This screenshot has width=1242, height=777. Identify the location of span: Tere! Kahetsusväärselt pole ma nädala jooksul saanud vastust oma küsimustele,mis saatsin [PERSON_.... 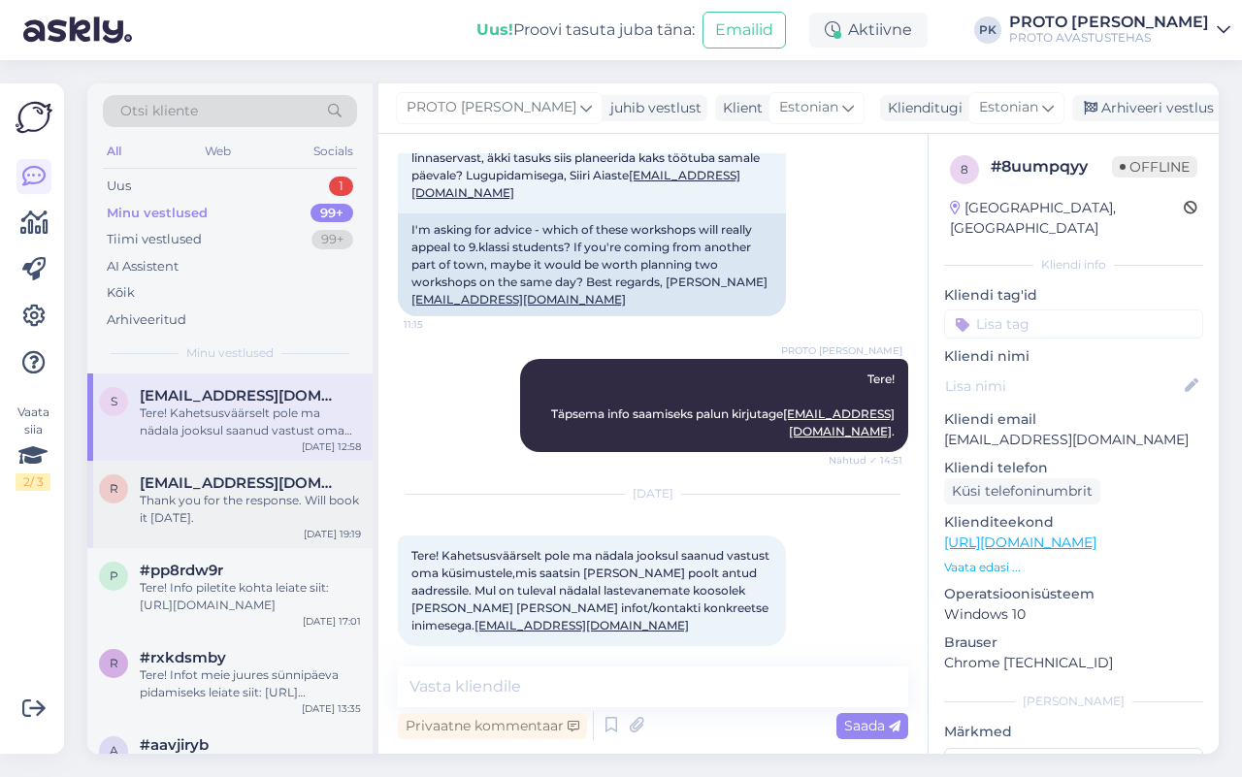
(592, 590).